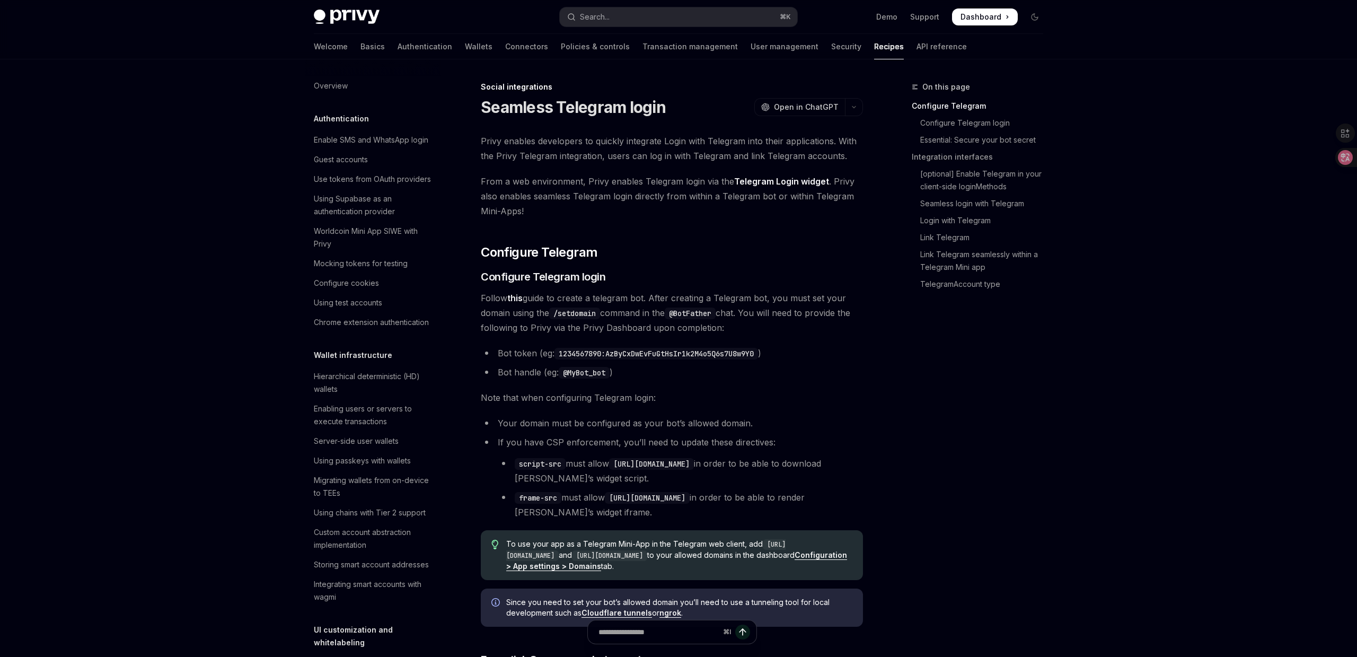  What do you see at coordinates (341, 119) in the screenshot?
I see `h5: Authentication` at bounding box center [341, 119].